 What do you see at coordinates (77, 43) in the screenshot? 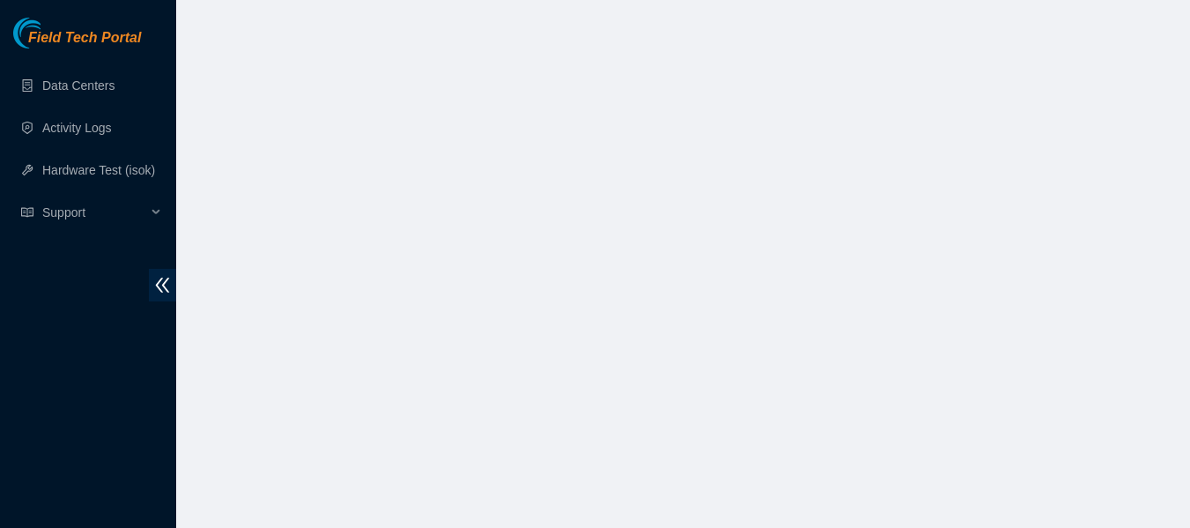
I see `a: Akamai TechnologiesField Tech Portal` at bounding box center [77, 43].